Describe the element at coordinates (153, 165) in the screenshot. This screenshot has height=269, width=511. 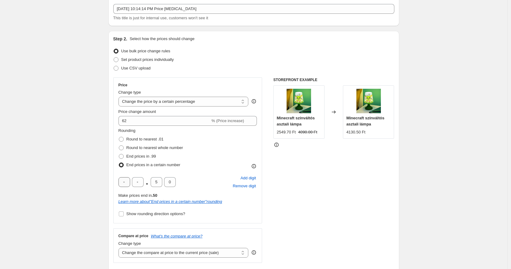
I see `span: End prices in a certain number` at that location.